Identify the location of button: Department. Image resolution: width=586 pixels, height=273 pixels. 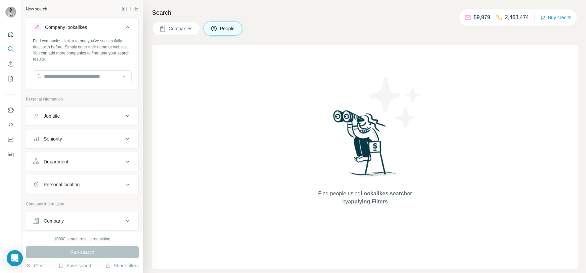
(82, 161).